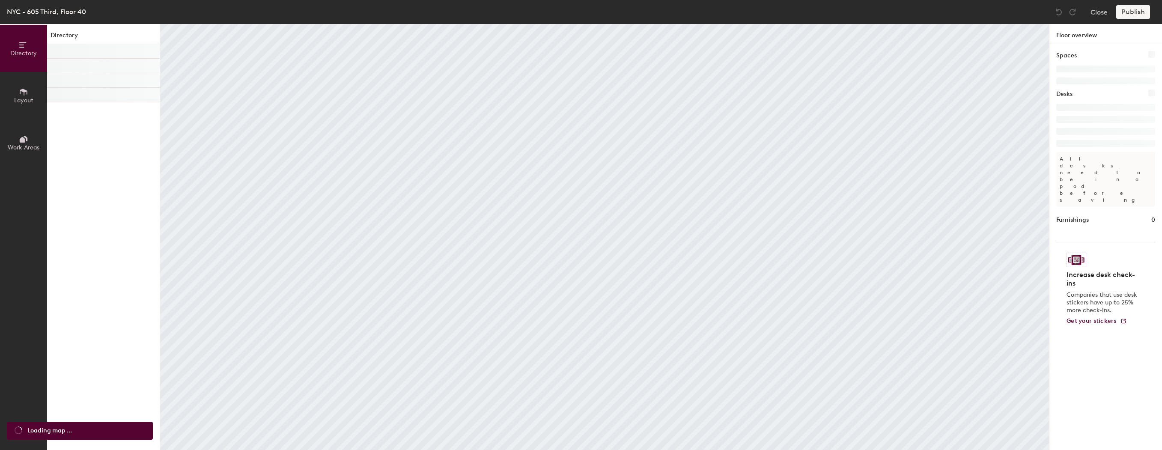 The width and height of the screenshot is (1162, 450). What do you see at coordinates (1072, 12) in the screenshot?
I see `img: Redo` at bounding box center [1072, 12].